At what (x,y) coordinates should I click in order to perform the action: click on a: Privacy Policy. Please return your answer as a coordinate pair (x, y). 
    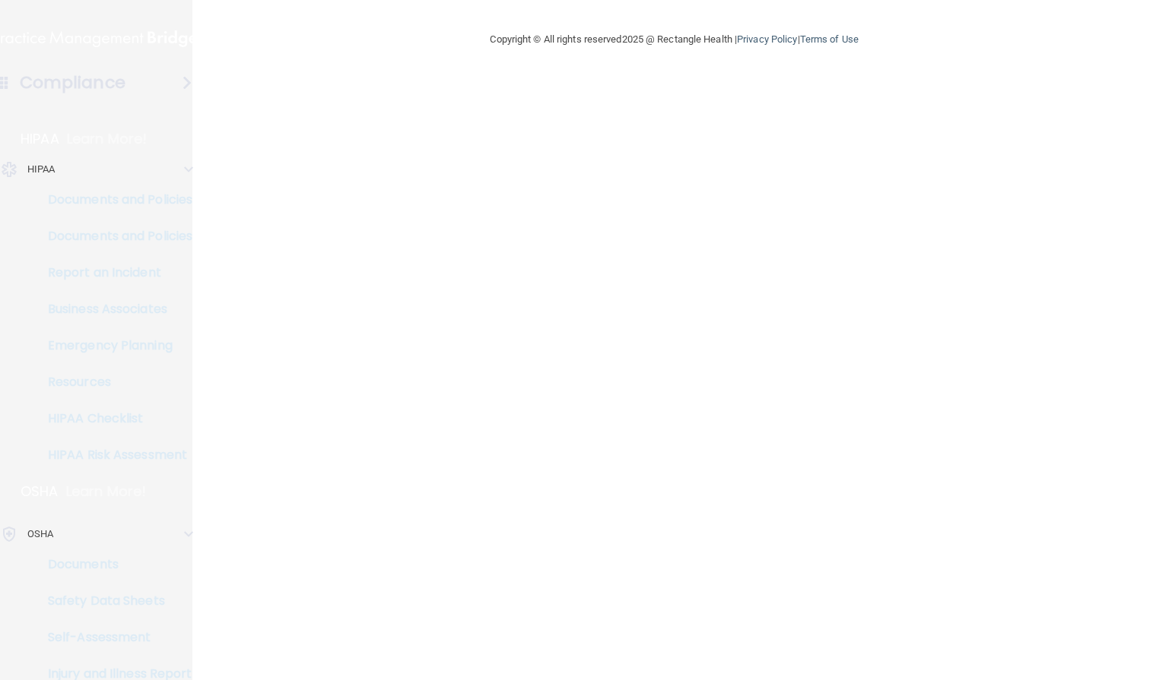
    Looking at the image, I should click on (766, 39).